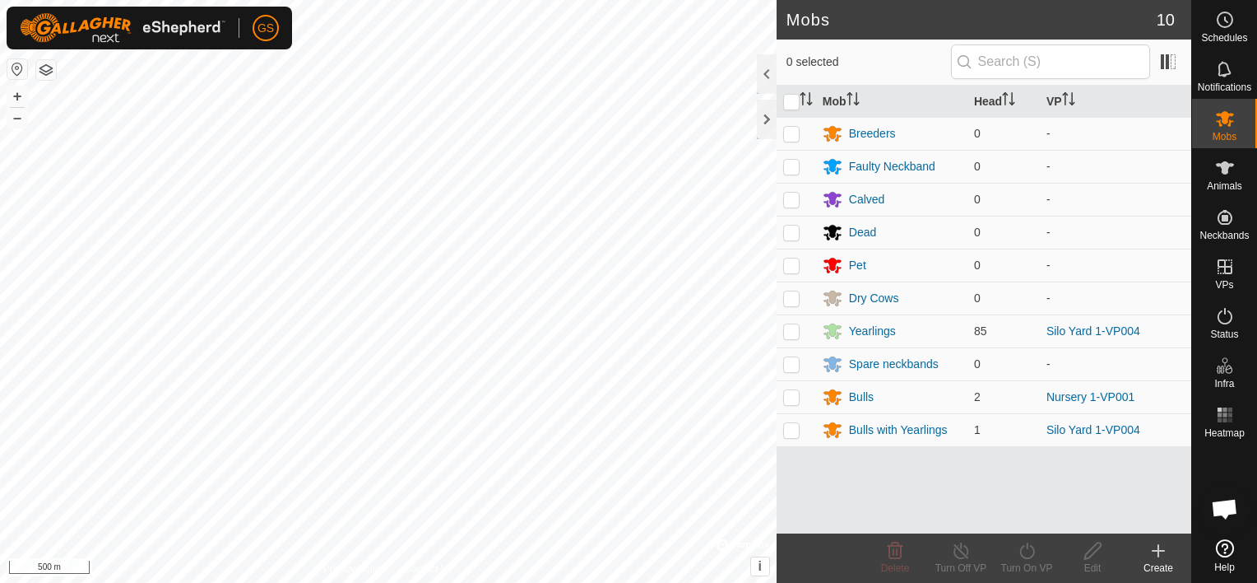 The height and width of the screenshot is (583, 1257). I want to click on span: i, so click(760, 565).